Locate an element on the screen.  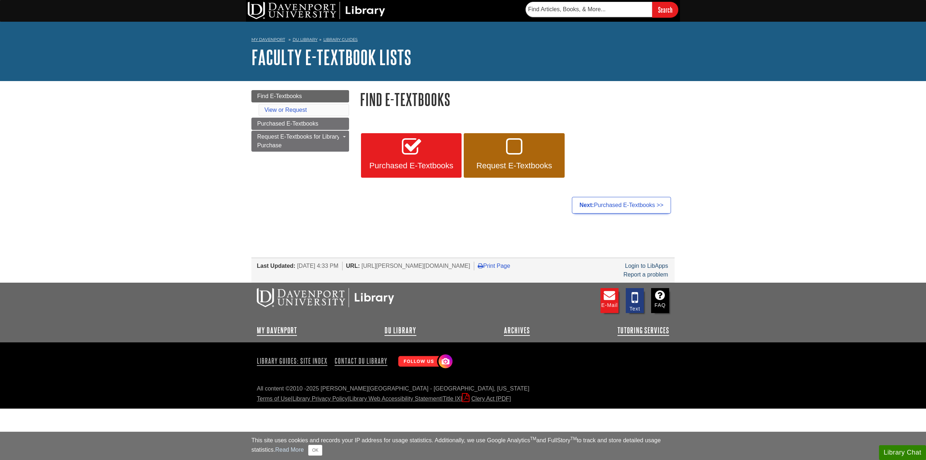
a: Faculty E-Textbook Lists is located at coordinates (331, 57).